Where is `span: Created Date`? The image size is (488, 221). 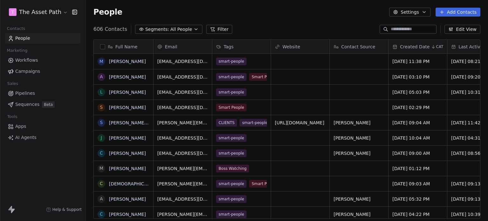 span: Created Date is located at coordinates (414, 47).